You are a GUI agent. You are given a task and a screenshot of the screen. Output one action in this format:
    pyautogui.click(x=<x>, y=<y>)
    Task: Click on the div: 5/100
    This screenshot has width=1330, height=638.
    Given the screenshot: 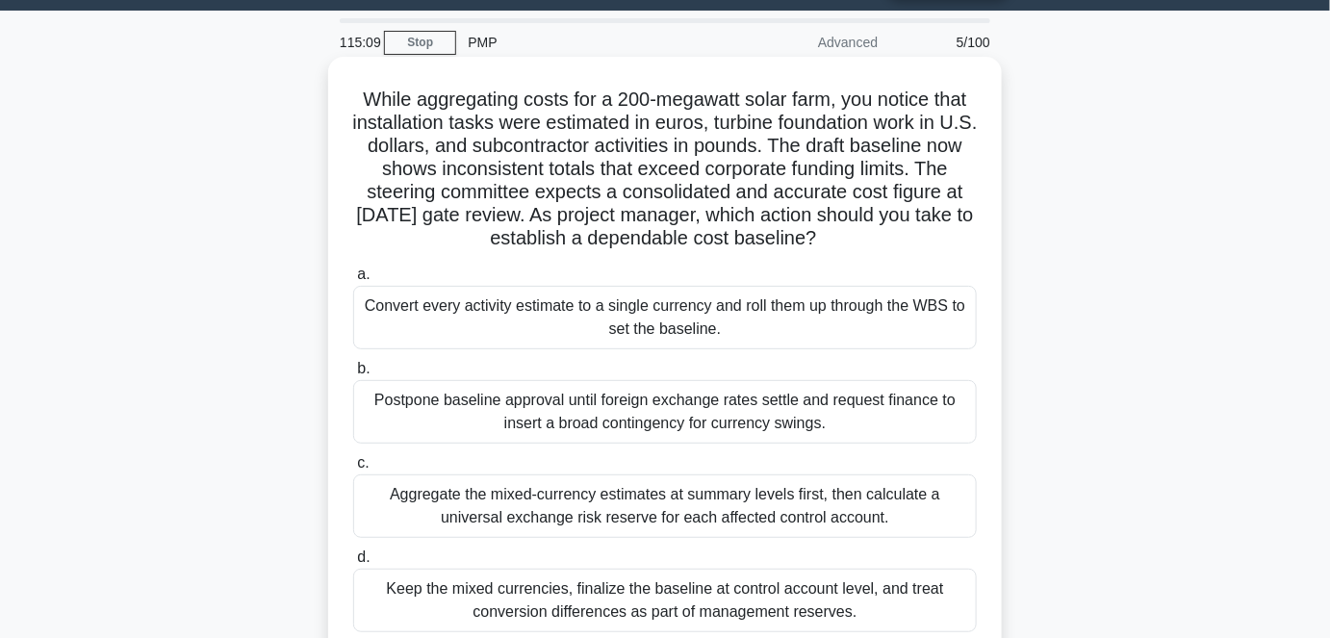 What is the action you would take?
    pyautogui.click(x=945, y=42)
    